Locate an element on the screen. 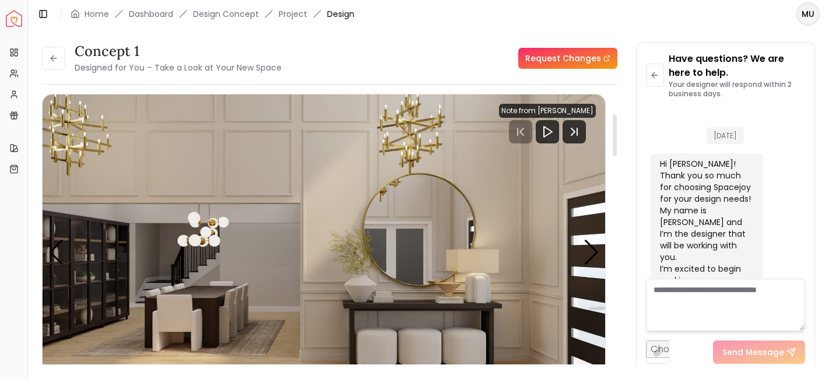 The width and height of the screenshot is (829, 379). span: MU is located at coordinates (808, 14).